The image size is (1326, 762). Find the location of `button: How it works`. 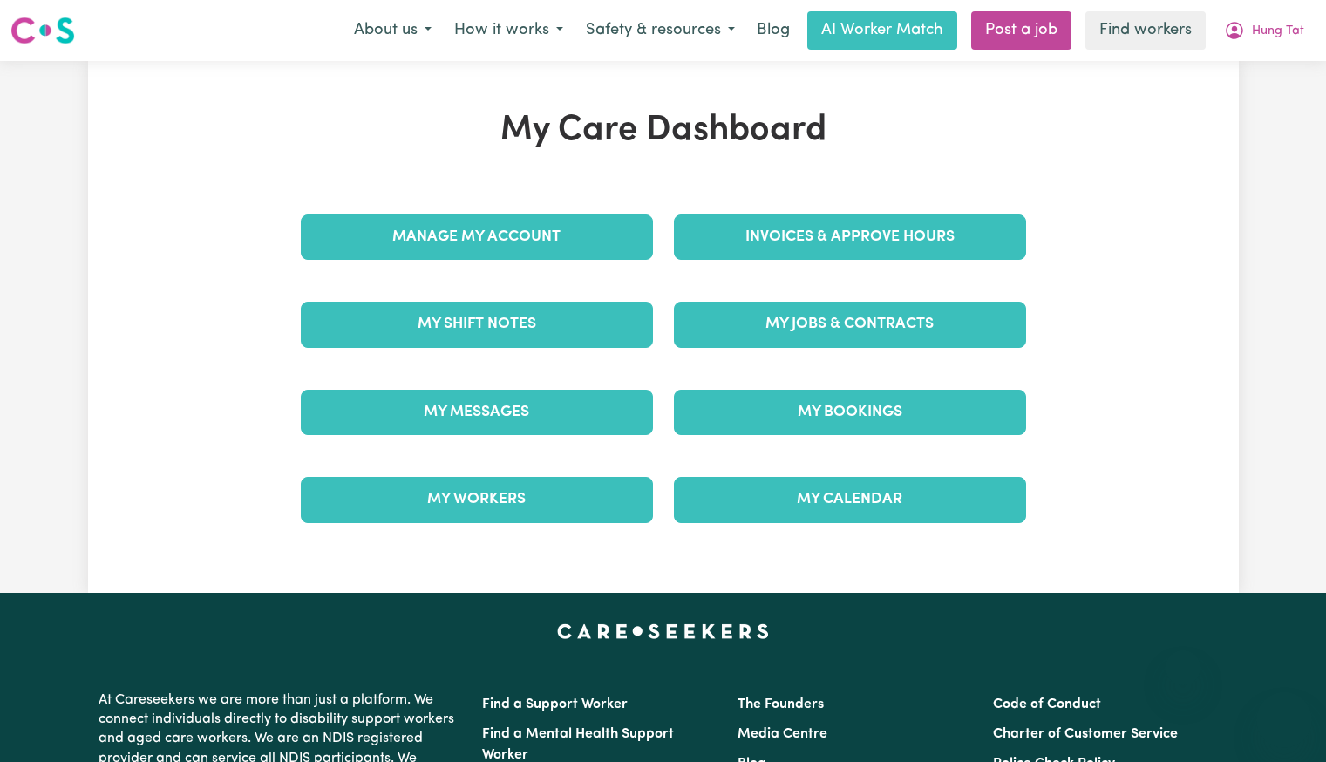

button: How it works is located at coordinates (508, 31).